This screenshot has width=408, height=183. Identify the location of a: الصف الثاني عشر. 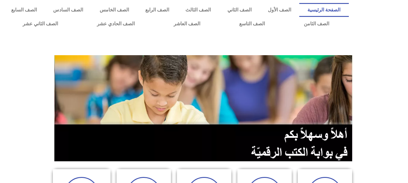
(40, 24).